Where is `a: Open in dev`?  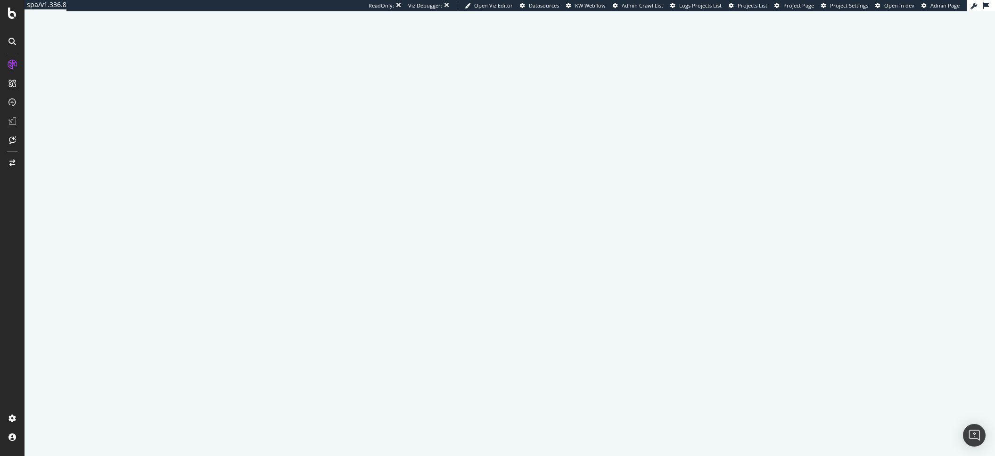
a: Open in dev is located at coordinates (895, 6).